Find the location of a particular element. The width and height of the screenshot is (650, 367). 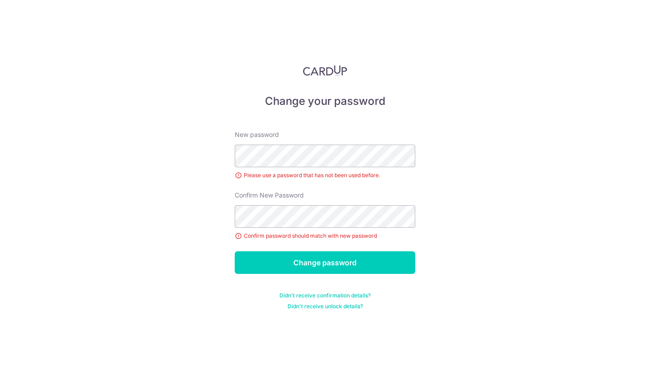

div: Please use a password that has not been used before. is located at coordinates (325, 175).